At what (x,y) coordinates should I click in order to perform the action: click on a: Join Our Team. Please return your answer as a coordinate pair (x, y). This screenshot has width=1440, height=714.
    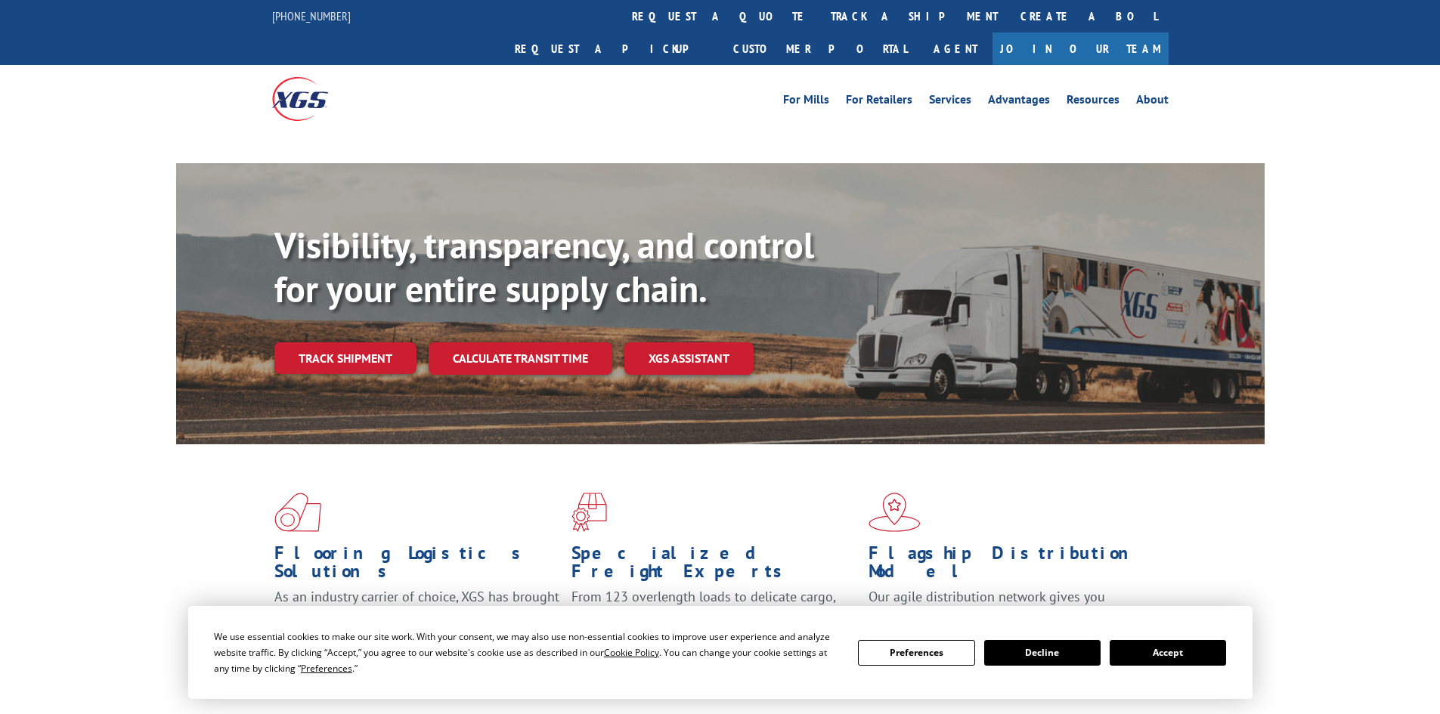
    Looking at the image, I should click on (1080, 48).